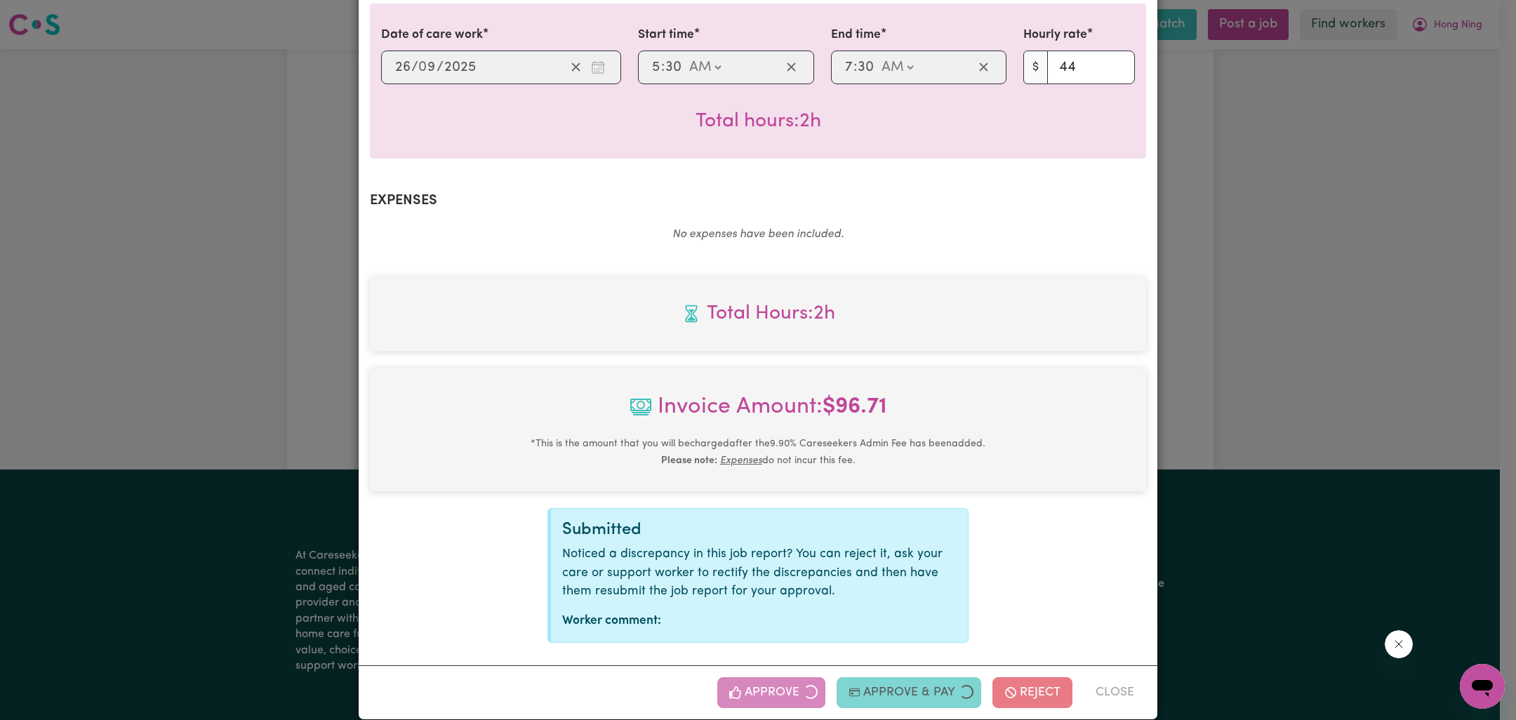  Describe the element at coordinates (432, 35) in the screenshot. I see `label: Date of care work` at that location.